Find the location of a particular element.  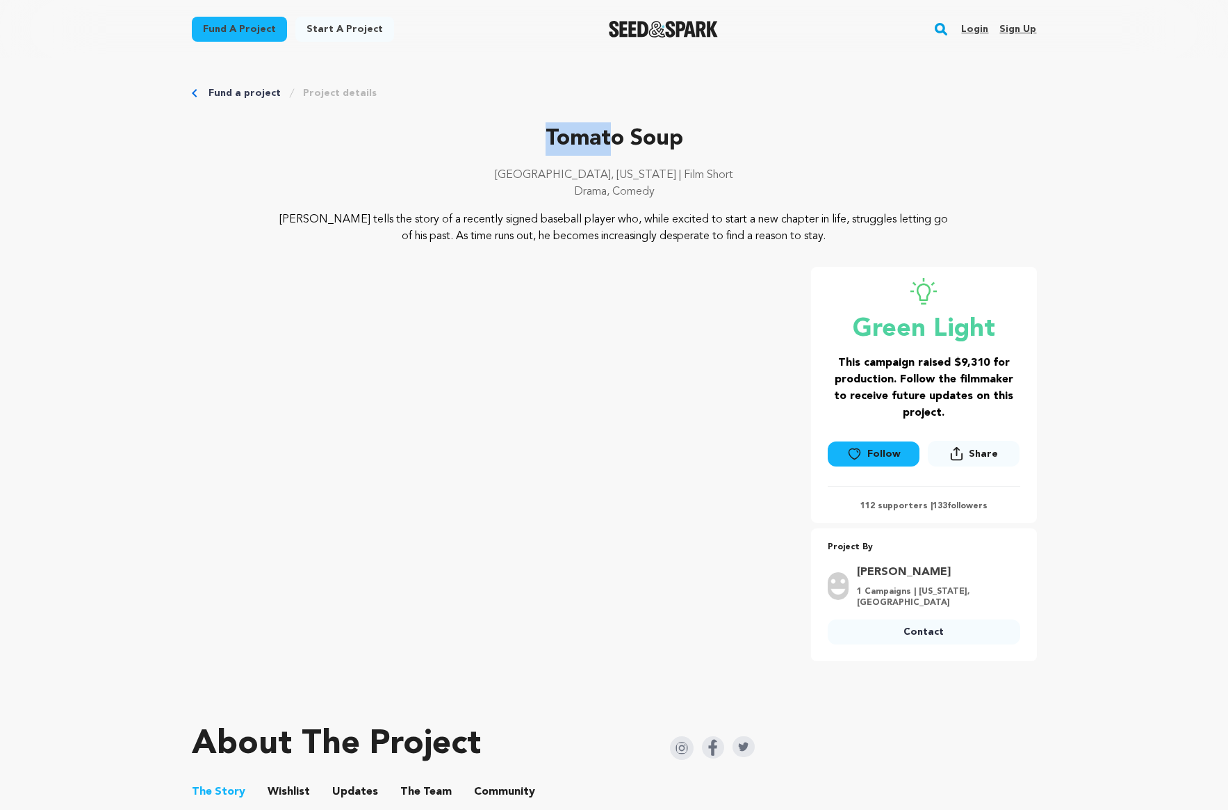

a: Login is located at coordinates (974, 29).